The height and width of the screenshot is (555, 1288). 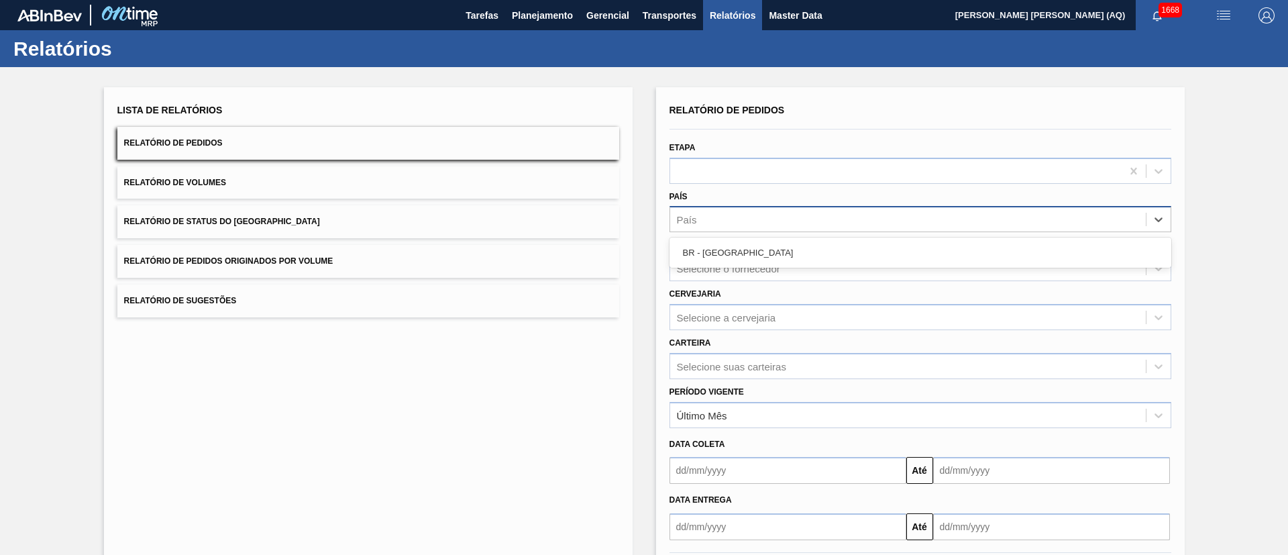 What do you see at coordinates (732, 15) in the screenshot?
I see `span: Relatórios` at bounding box center [732, 15].